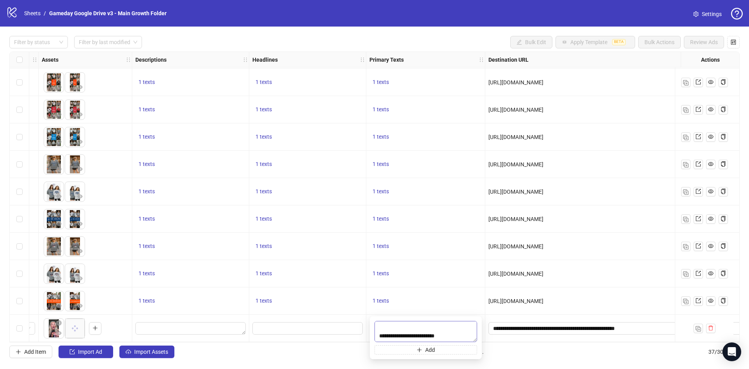 This screenshot has height=369, width=749. What do you see at coordinates (734, 42) in the screenshot?
I see `button: Configure table settings` at bounding box center [734, 42].